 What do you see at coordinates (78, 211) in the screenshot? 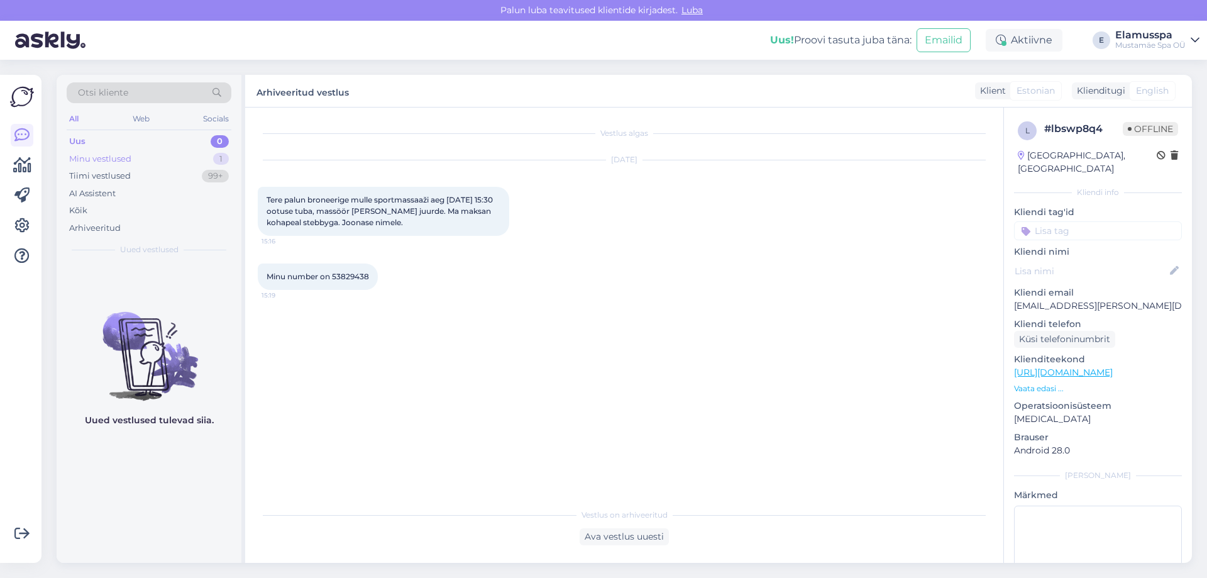
I see `div: Kõik` at bounding box center [78, 211].